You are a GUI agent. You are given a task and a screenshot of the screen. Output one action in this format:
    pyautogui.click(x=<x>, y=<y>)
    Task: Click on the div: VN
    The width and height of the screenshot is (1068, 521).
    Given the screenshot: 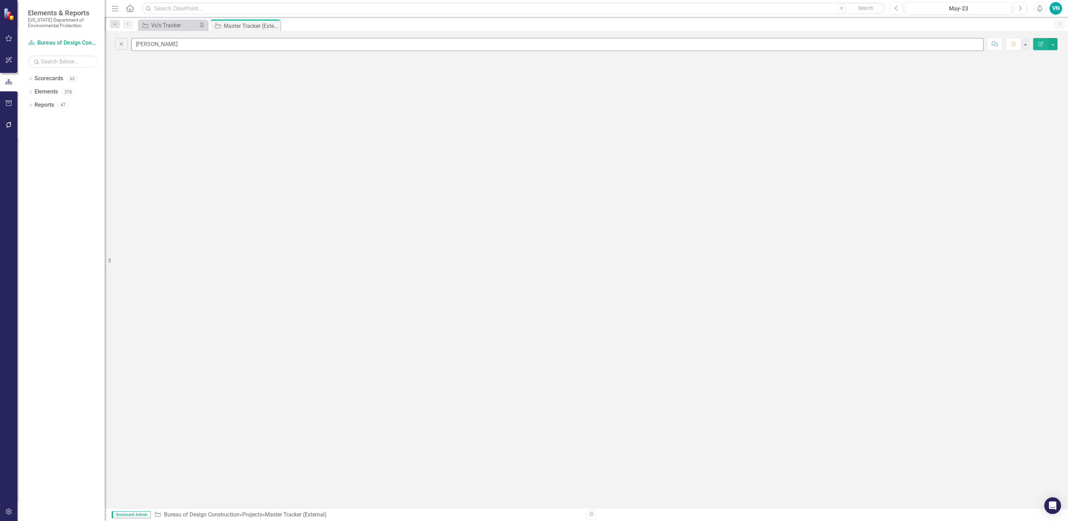 What is the action you would take?
    pyautogui.click(x=1055, y=8)
    